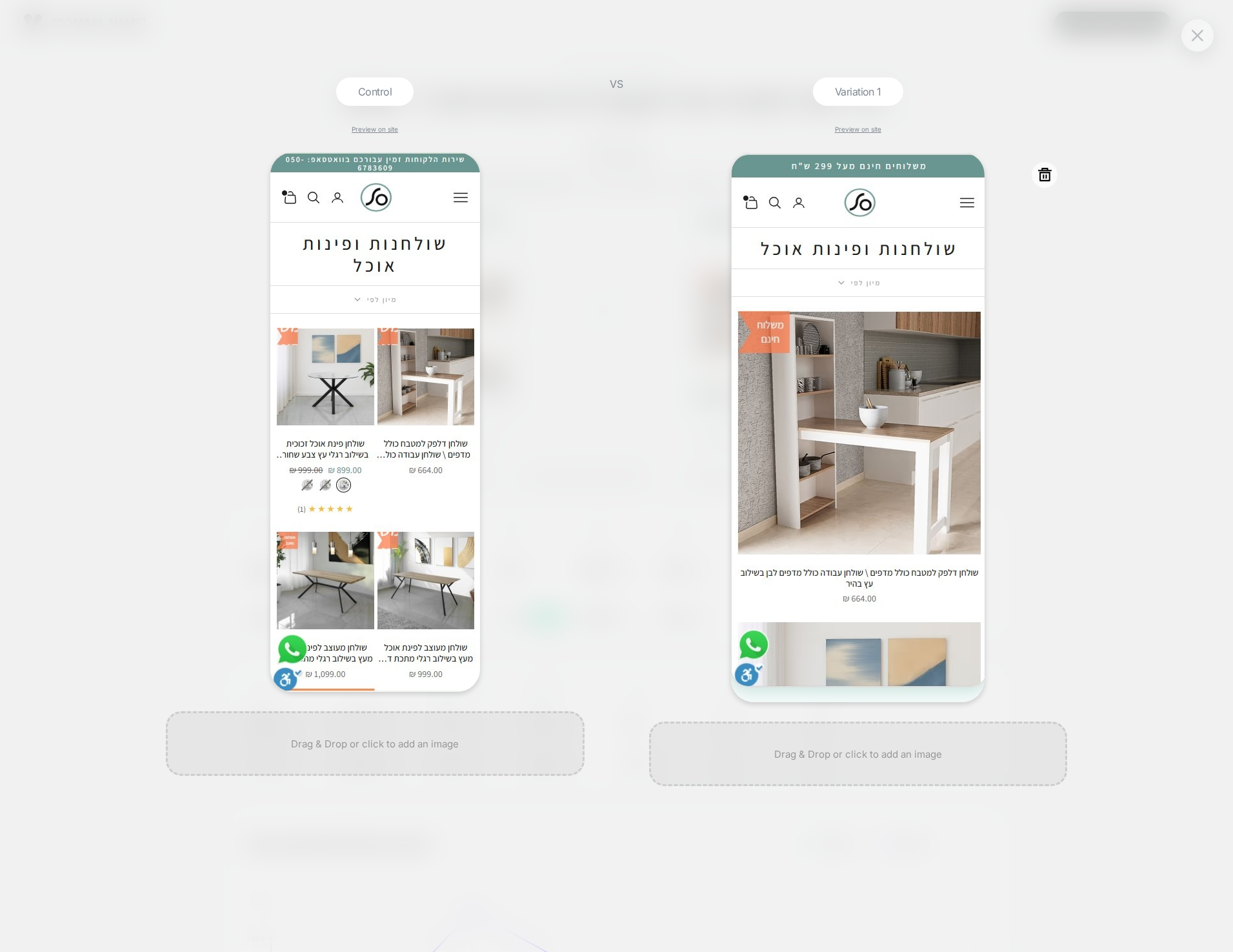 Image resolution: width=1233 pixels, height=952 pixels. Describe the element at coordinates (375, 422) in the screenshot. I see `img: generic_496d9c32-bf27-4ff8-a368-b2efea7eeb24.jpeg` at that location.